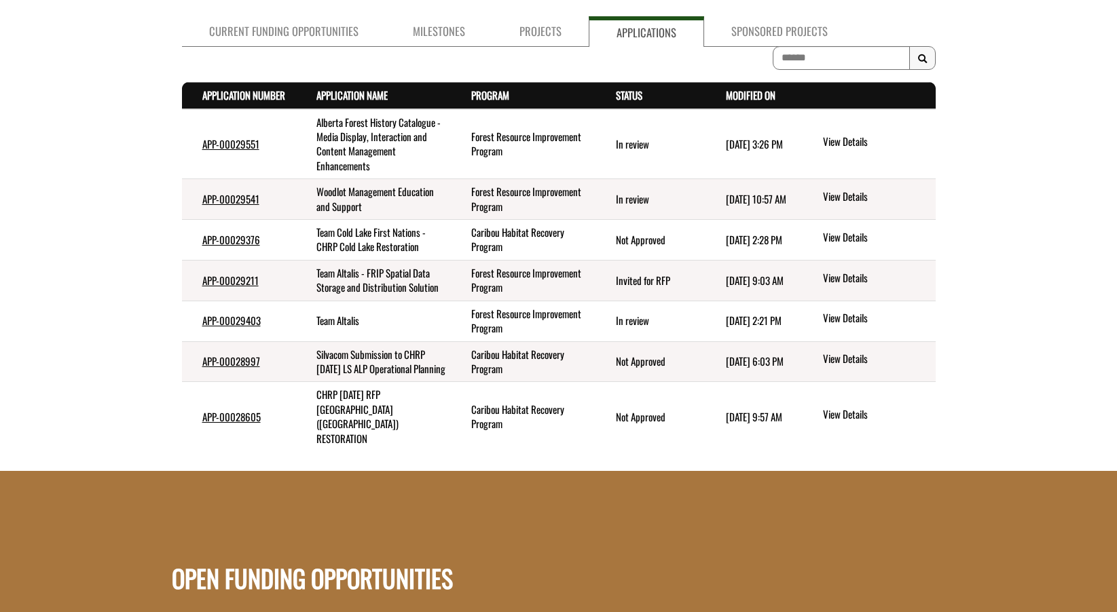 This screenshot has width=1117, height=612. Describe the element at coordinates (753, 144) in the screenshot. I see `td: 8/21/2025 3:26 PM` at that location.